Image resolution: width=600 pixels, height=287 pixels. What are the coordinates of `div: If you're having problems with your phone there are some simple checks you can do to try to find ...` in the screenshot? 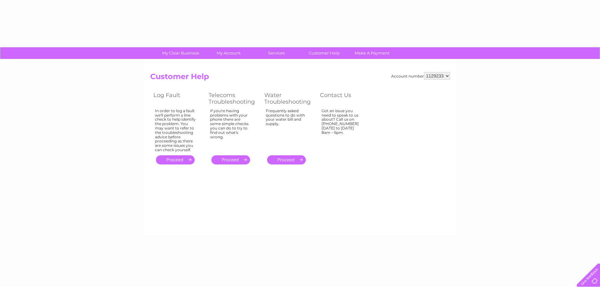 It's located at (231, 129).